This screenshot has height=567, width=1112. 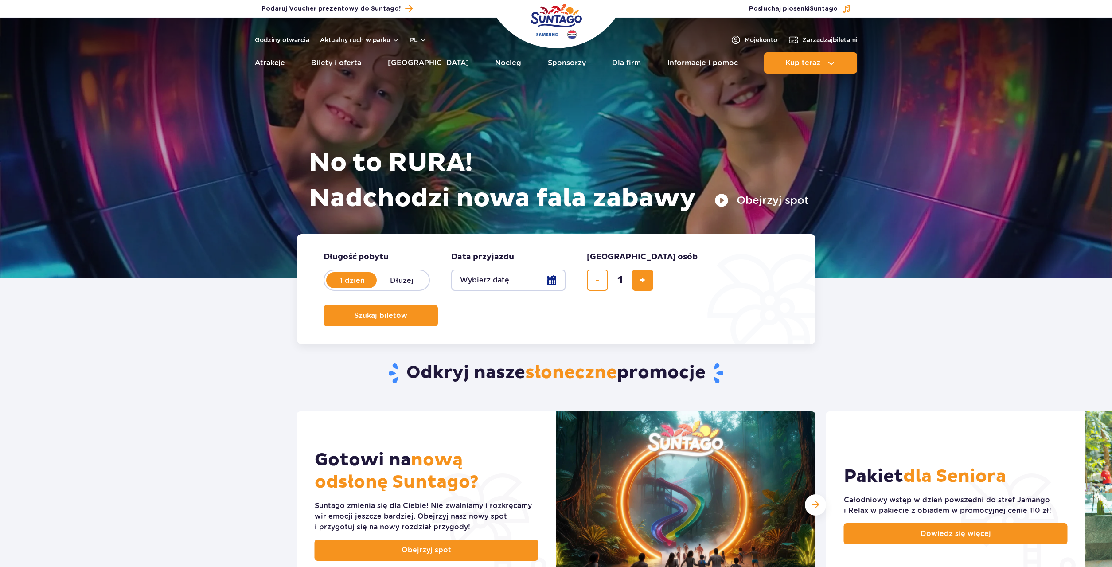 I want to click on button: usuń bilet, so click(x=598, y=280).